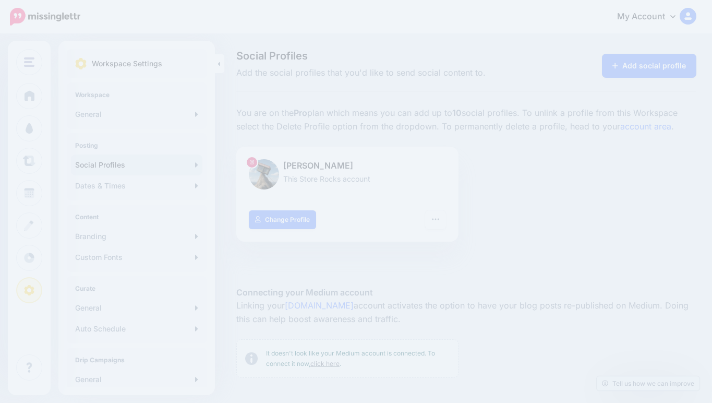 The width and height of the screenshot is (712, 403). What do you see at coordinates (466, 292) in the screenshot?
I see `h5: Connecting your Medium account` at bounding box center [466, 292].